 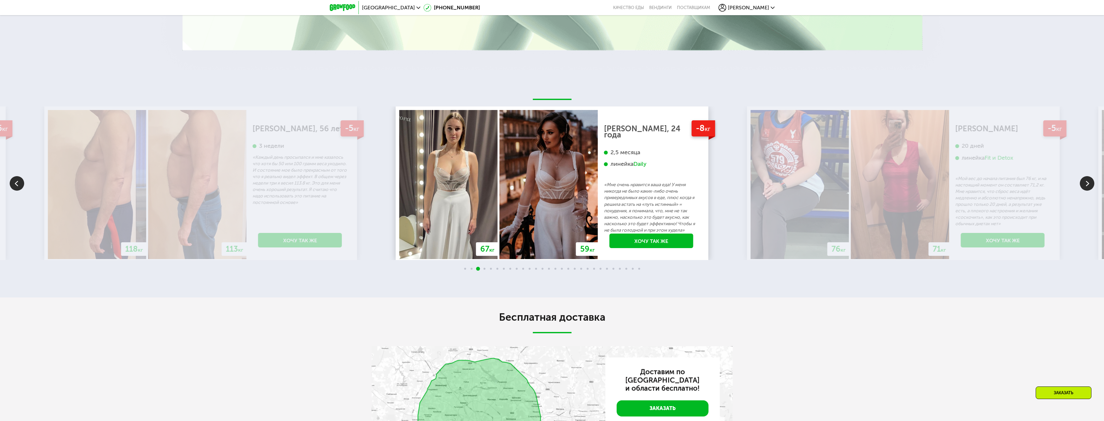 What do you see at coordinates (663, 408) in the screenshot?
I see `a: Заказать` at bounding box center [663, 408].